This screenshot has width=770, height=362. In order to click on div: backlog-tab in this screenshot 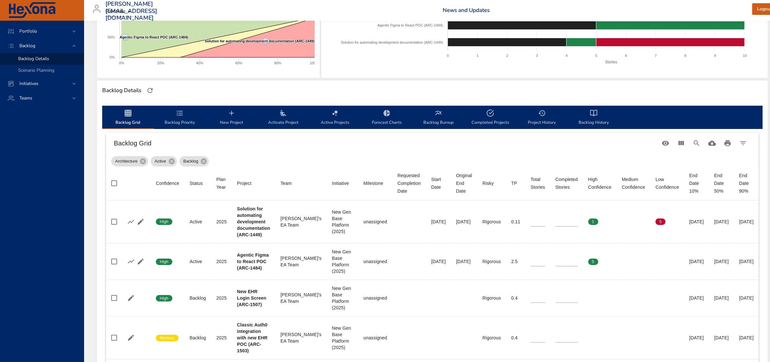, I will do `click(432, 117)`.